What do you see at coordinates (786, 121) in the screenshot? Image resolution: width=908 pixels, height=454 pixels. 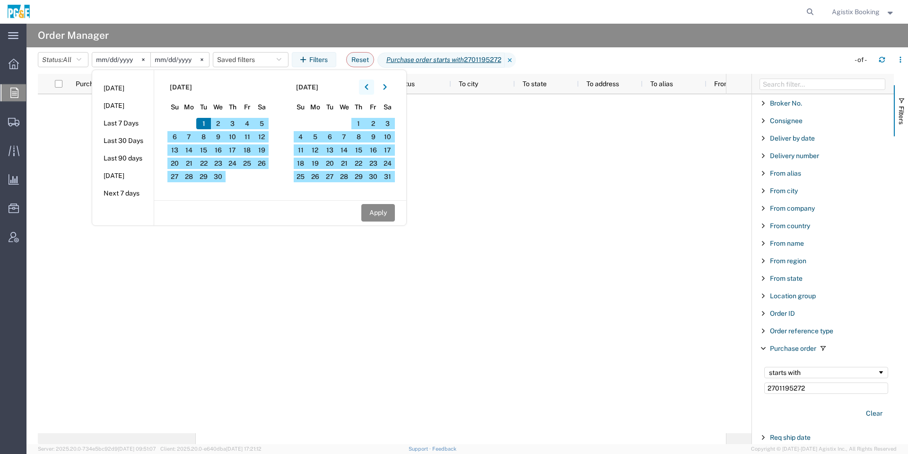 I see `span: Consignee` at bounding box center [786, 121].